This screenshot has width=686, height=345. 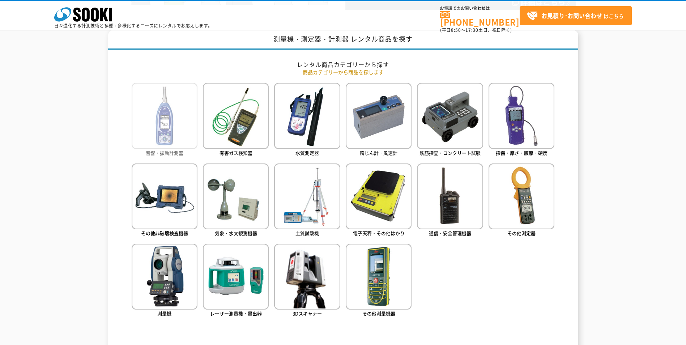 I want to click on h1: 測量機・測定器・計測器 レンタル商品を探す, so click(x=343, y=40).